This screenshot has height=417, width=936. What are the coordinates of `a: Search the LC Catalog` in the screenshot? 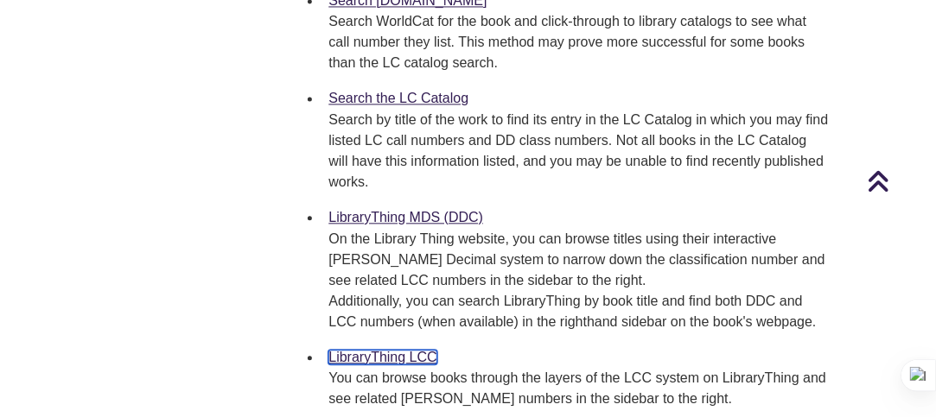 It's located at (398, 98).